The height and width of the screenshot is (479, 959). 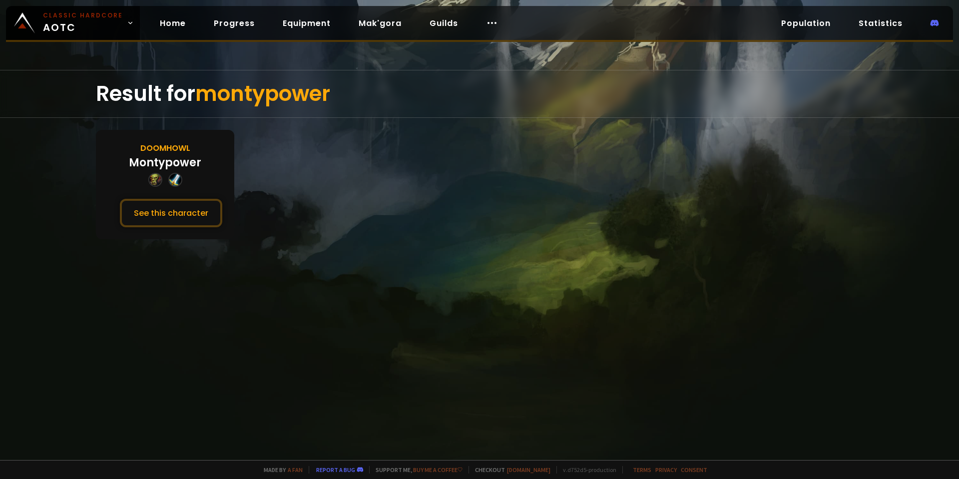 I want to click on div: Montypower, so click(x=165, y=162).